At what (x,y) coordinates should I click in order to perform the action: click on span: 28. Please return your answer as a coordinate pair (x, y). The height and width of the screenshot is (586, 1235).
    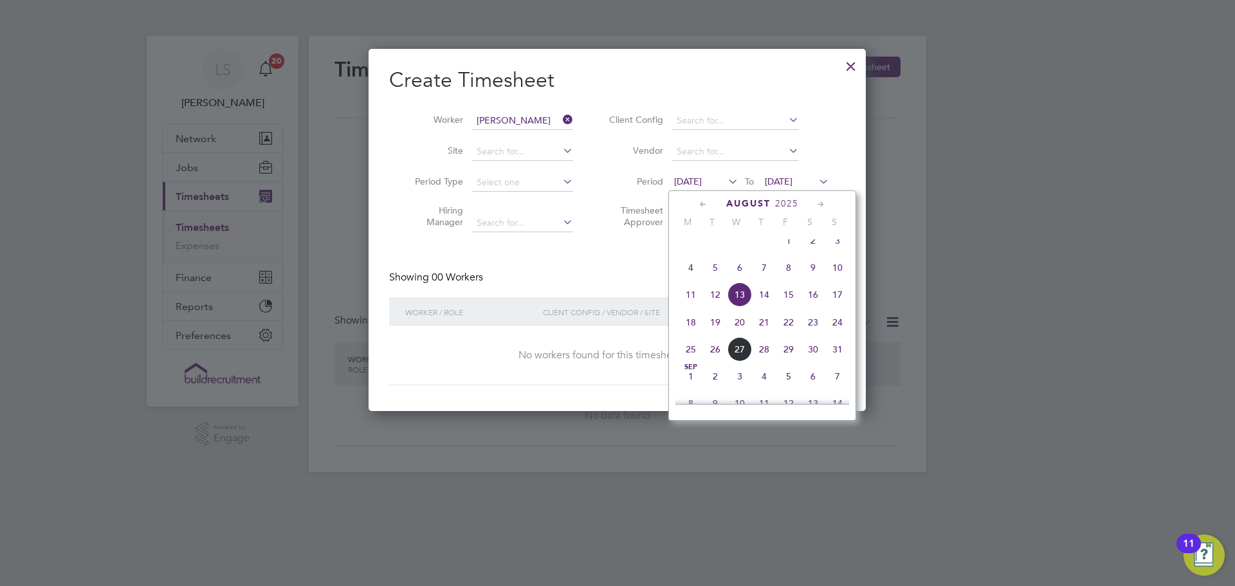
    Looking at the image, I should click on (764, 349).